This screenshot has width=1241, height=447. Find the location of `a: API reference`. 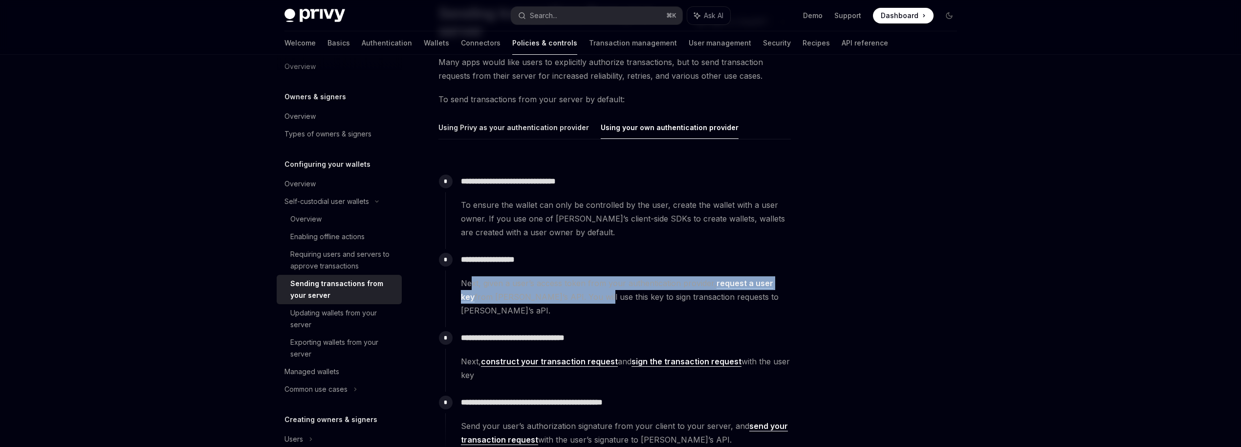

a: API reference is located at coordinates (865, 43).